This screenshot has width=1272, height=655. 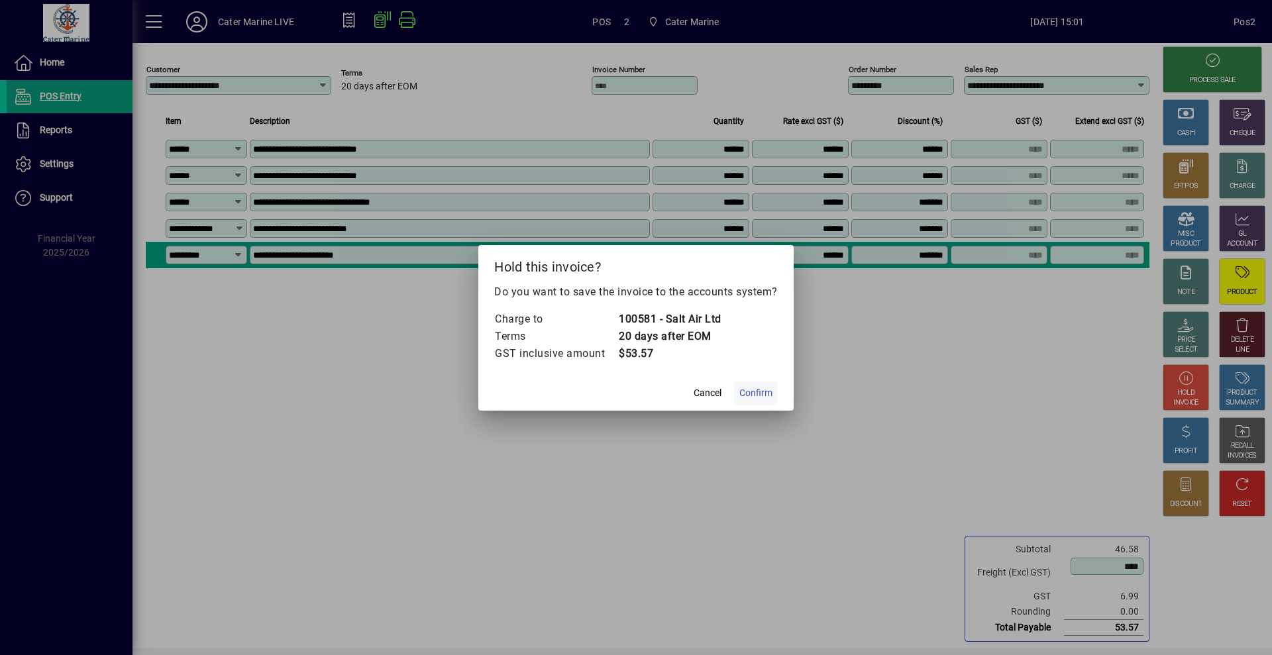 What do you see at coordinates (556, 354) in the screenshot?
I see `td: GST inclusive amount` at bounding box center [556, 354].